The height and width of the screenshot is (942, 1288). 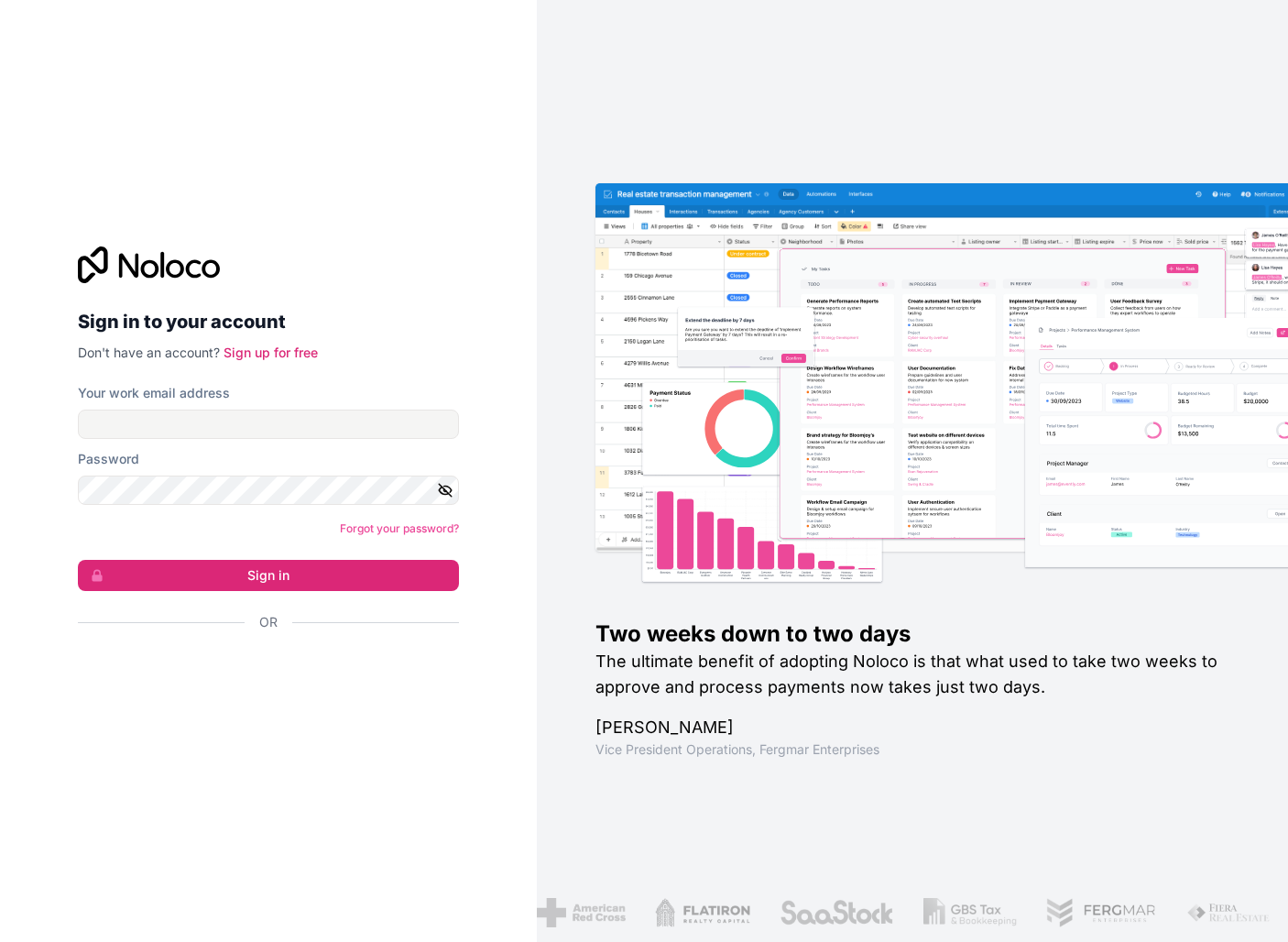 I want to click on input: Password, so click(x=268, y=490).